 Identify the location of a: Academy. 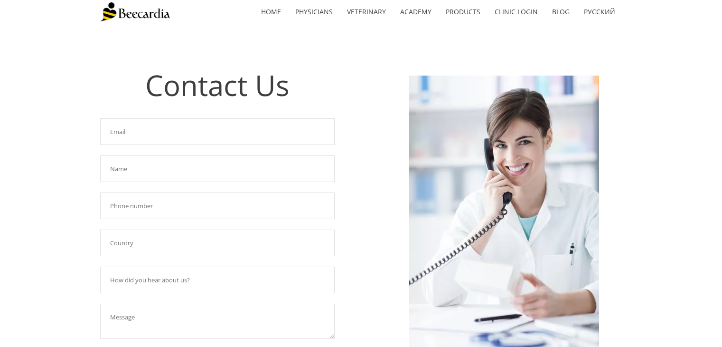
(416, 12).